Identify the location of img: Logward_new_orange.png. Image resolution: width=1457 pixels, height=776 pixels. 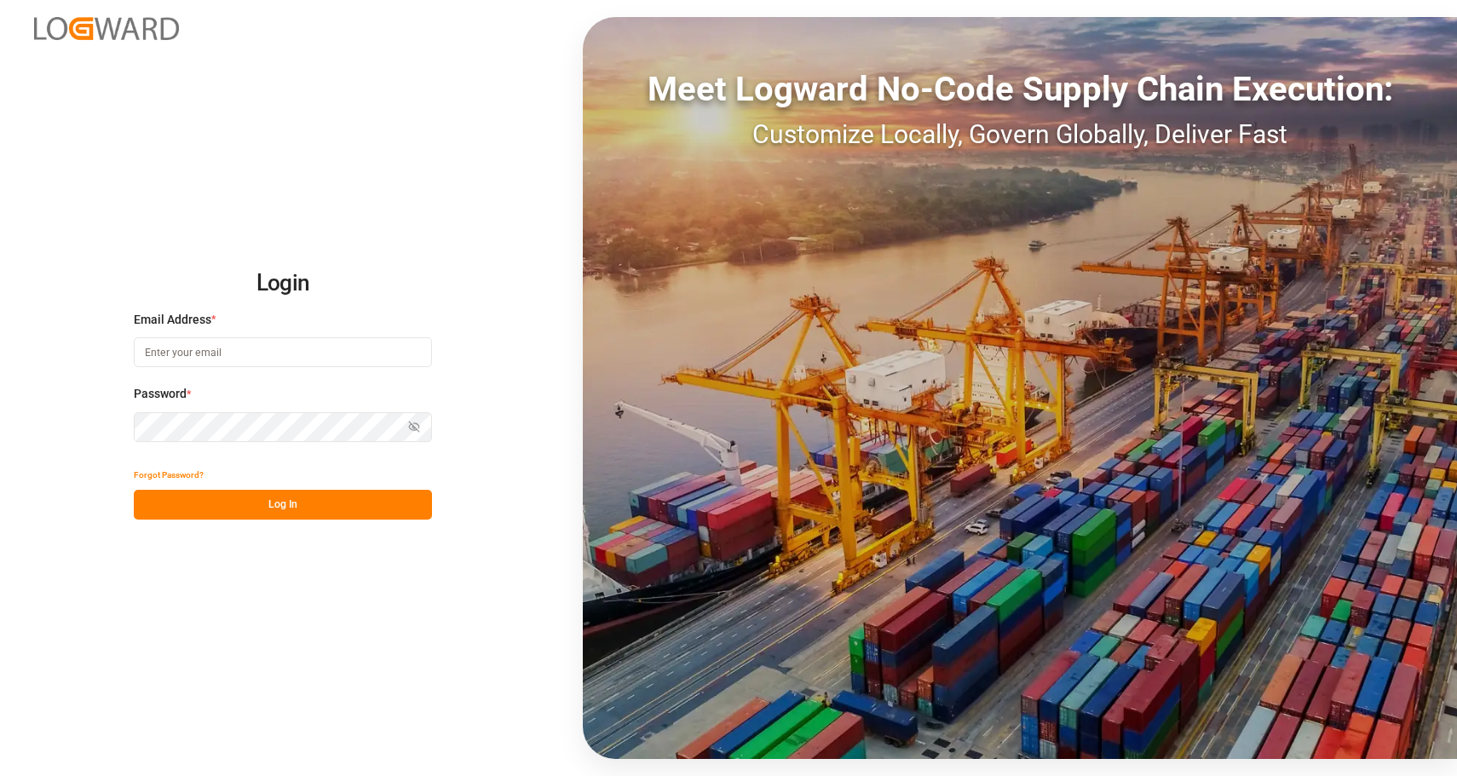
(107, 28).